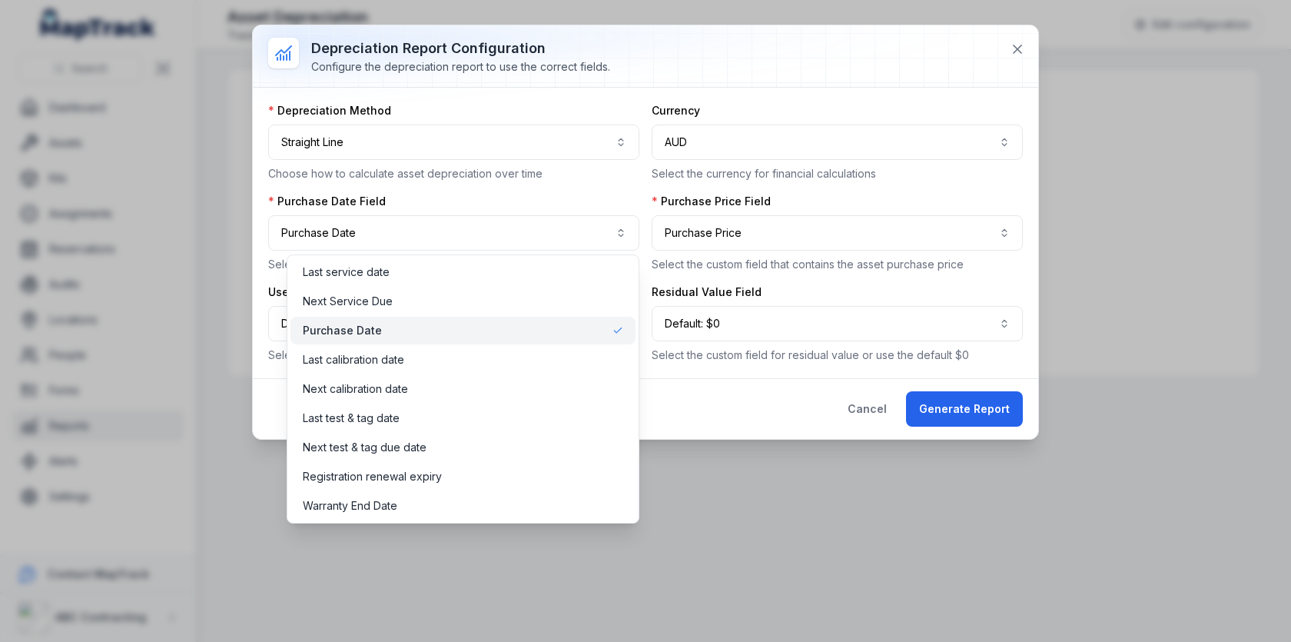 Image resolution: width=1291 pixels, height=642 pixels. What do you see at coordinates (372, 477) in the screenshot?
I see `span: Registration renewal expiry` at bounding box center [372, 477].